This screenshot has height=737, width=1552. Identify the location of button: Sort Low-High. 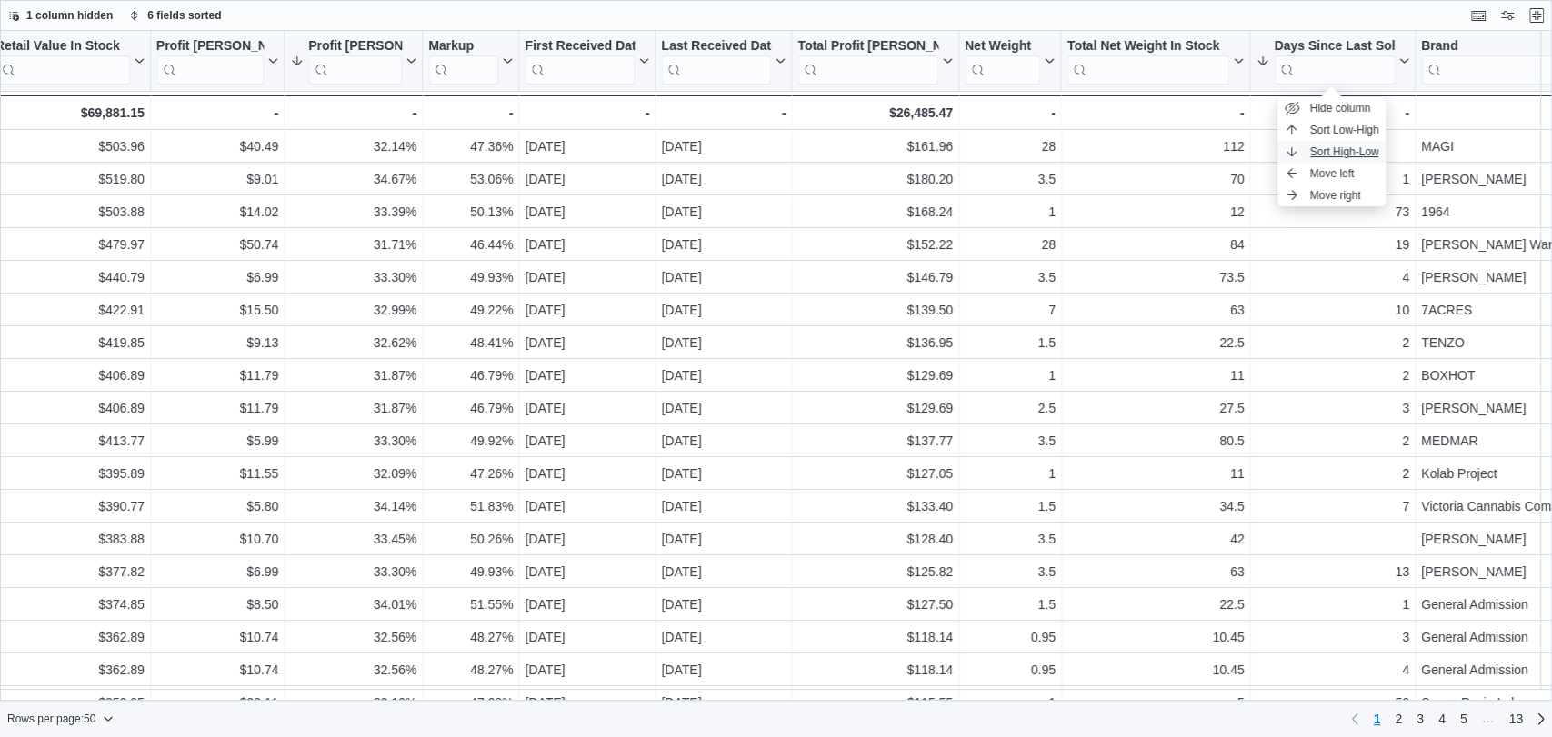
(1332, 130).